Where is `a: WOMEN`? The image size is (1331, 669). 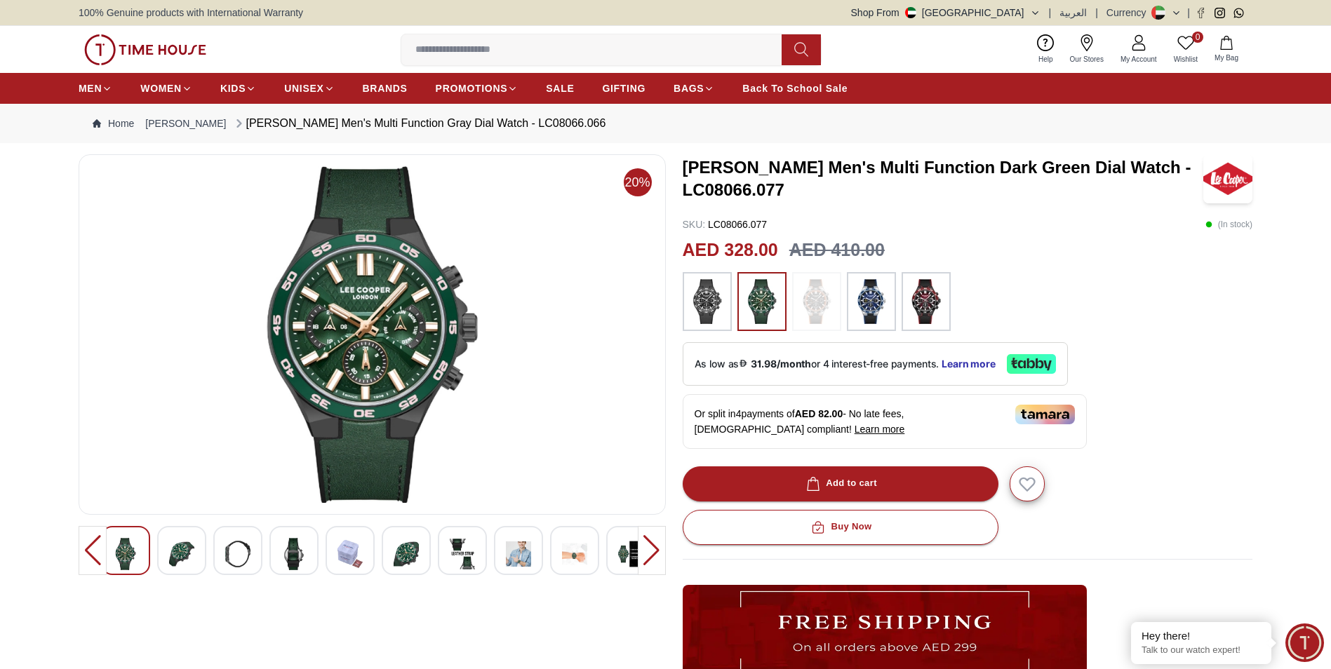
a: WOMEN is located at coordinates (166, 88).